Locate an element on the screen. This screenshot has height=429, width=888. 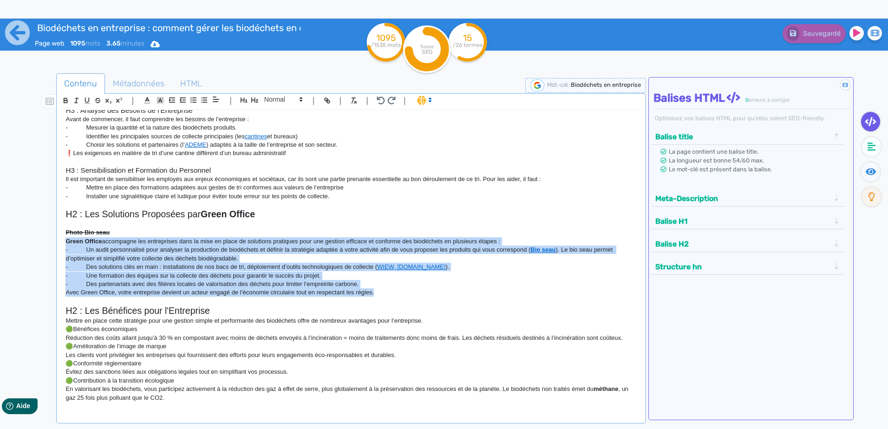
tspan: 15 is located at coordinates (468, 38).